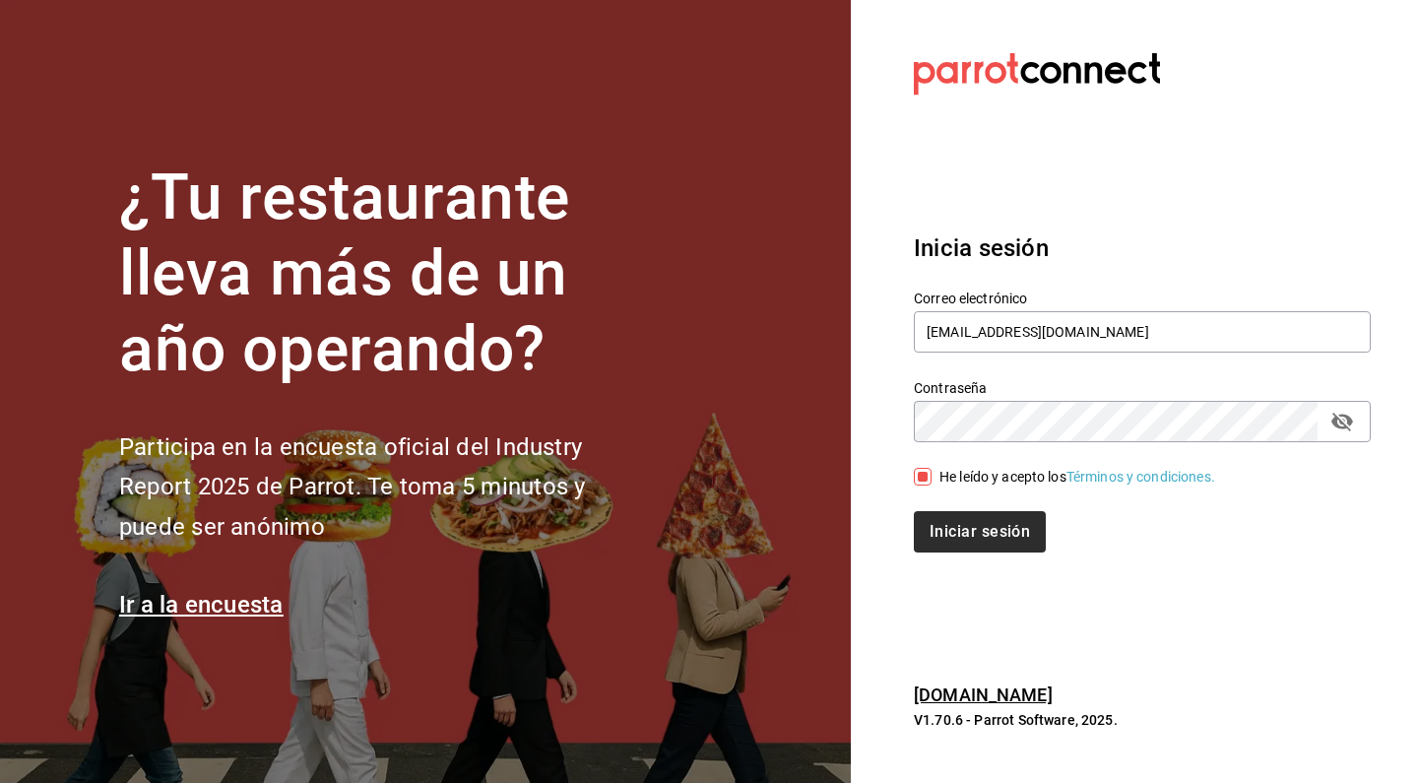 Image resolution: width=1418 pixels, height=783 pixels. What do you see at coordinates (385, 274) in the screenshot?
I see `h1: ¿Tu restaurante lleva más de un año operando?` at bounding box center [385, 274].